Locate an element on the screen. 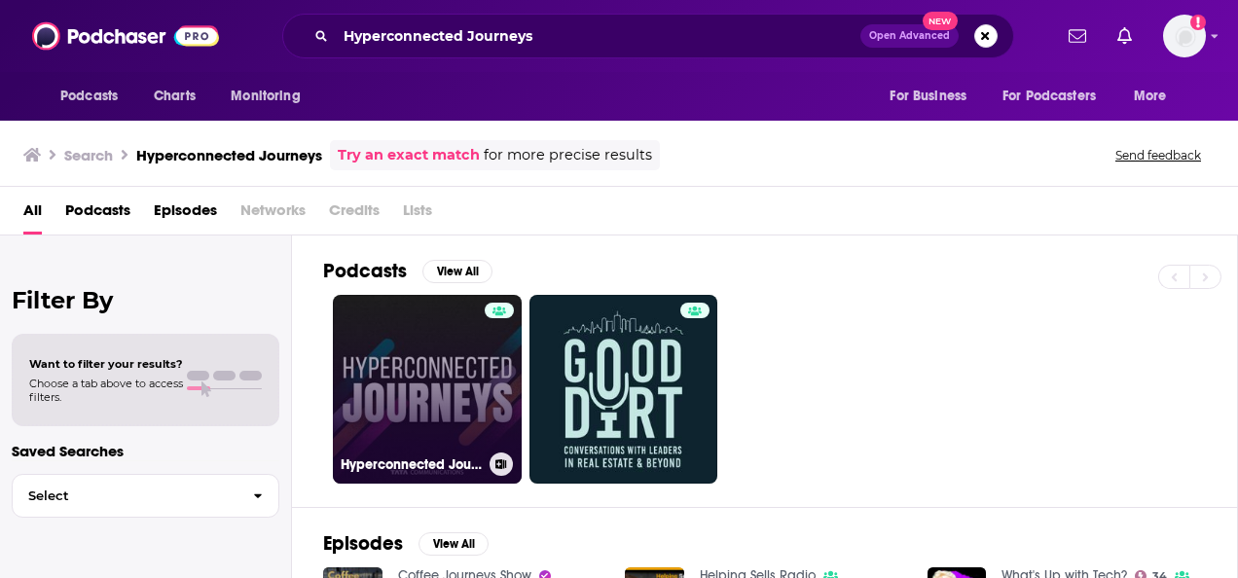 This screenshot has width=1238, height=578. button: Send feedback is located at coordinates (1159, 155).